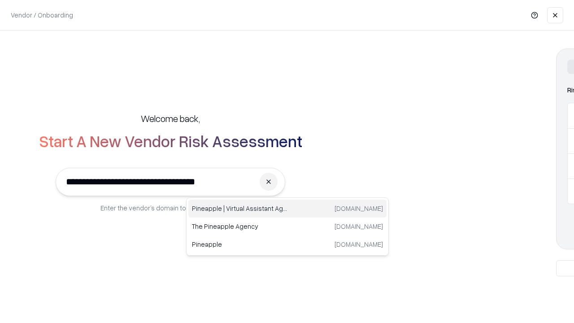 The image size is (574, 323). I want to click on p: Pineapple, so click(239, 244).